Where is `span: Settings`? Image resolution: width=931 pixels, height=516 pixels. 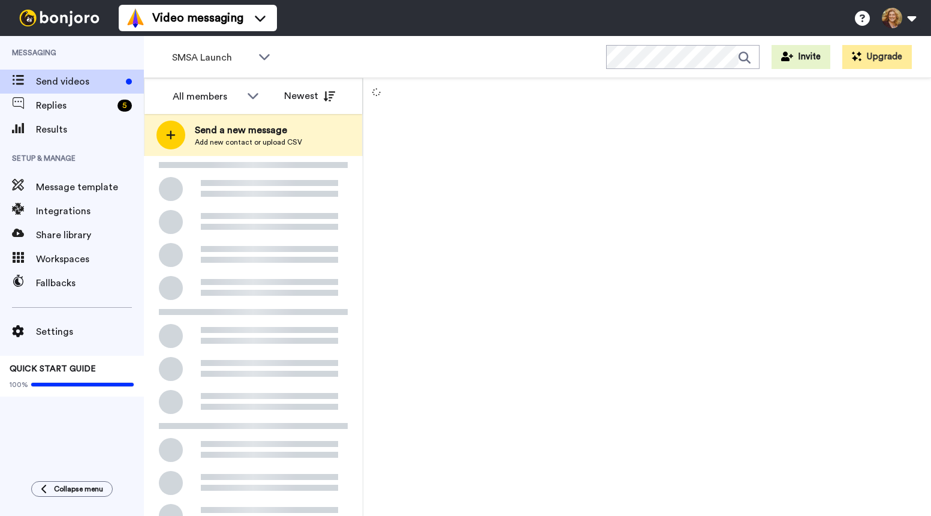
span: Settings is located at coordinates (90, 332).